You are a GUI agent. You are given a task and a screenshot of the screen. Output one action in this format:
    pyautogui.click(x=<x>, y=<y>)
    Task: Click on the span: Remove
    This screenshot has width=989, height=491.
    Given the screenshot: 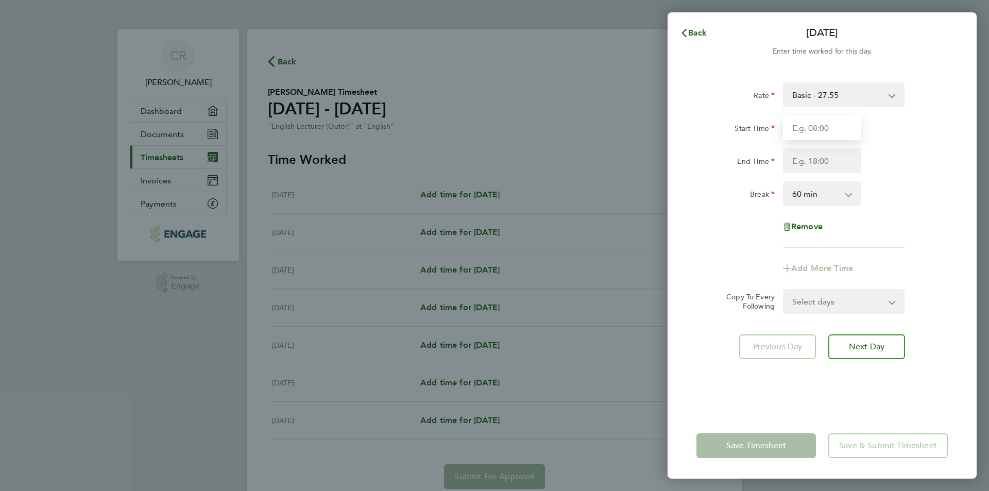 What is the action you would take?
    pyautogui.click(x=806, y=226)
    